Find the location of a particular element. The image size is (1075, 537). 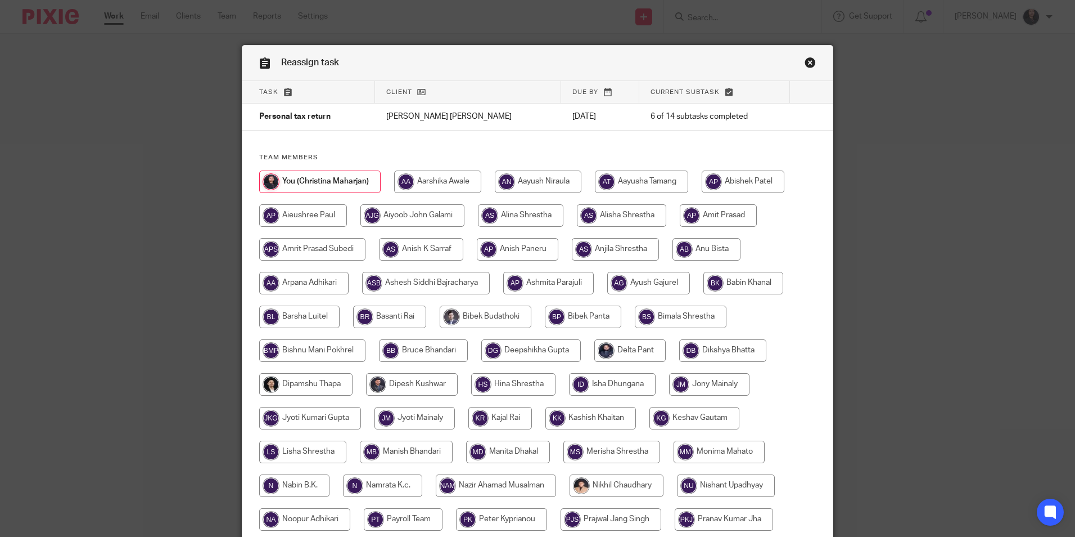

h4: Team members is located at coordinates (538, 157).